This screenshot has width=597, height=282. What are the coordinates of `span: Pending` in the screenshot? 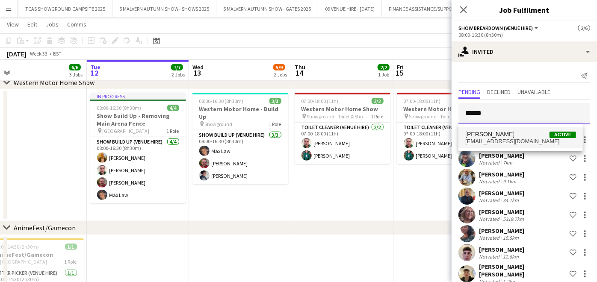 It's located at (469, 92).